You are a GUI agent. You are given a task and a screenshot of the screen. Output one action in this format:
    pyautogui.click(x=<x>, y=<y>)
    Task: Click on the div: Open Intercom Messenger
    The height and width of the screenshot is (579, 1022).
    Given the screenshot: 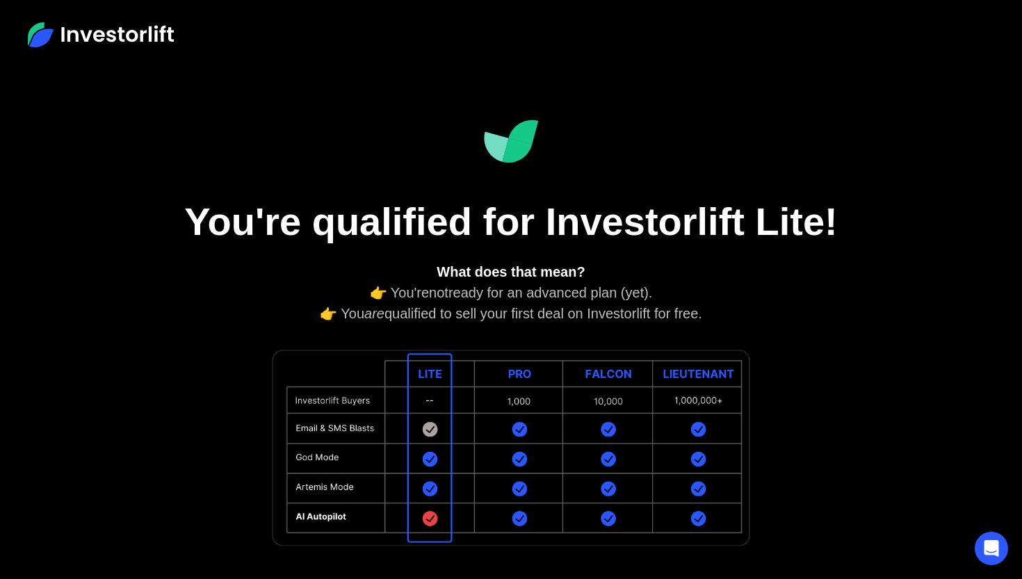 What is the action you would take?
    pyautogui.click(x=991, y=549)
    